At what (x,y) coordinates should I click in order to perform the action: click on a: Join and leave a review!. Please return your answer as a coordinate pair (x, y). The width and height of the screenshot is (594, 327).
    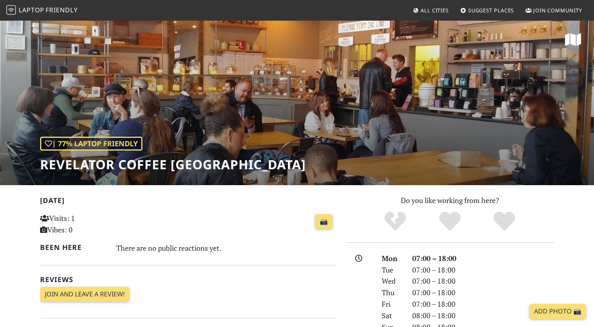
    Looking at the image, I should click on (85, 294).